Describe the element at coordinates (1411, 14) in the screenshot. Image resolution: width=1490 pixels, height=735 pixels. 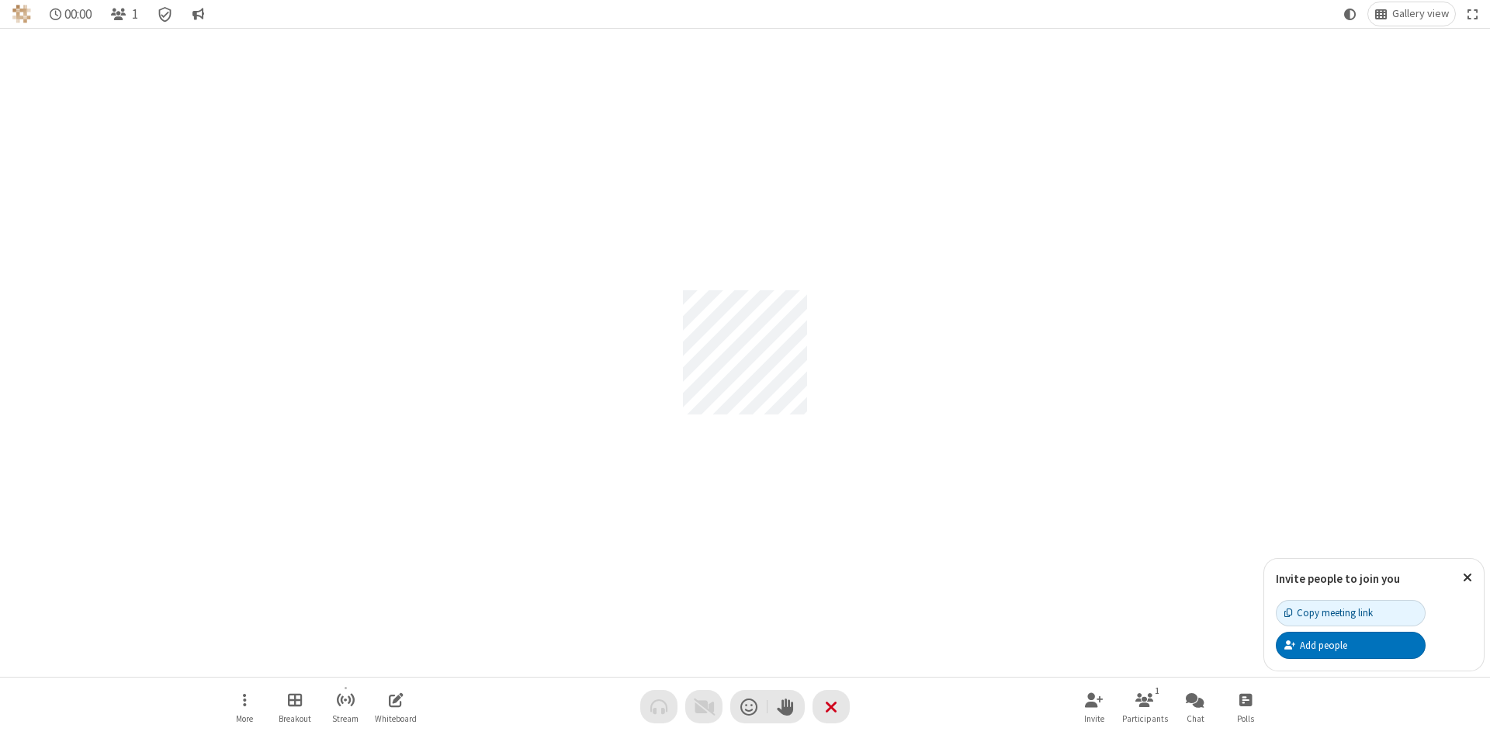
I see `button: Change layout` at that location.